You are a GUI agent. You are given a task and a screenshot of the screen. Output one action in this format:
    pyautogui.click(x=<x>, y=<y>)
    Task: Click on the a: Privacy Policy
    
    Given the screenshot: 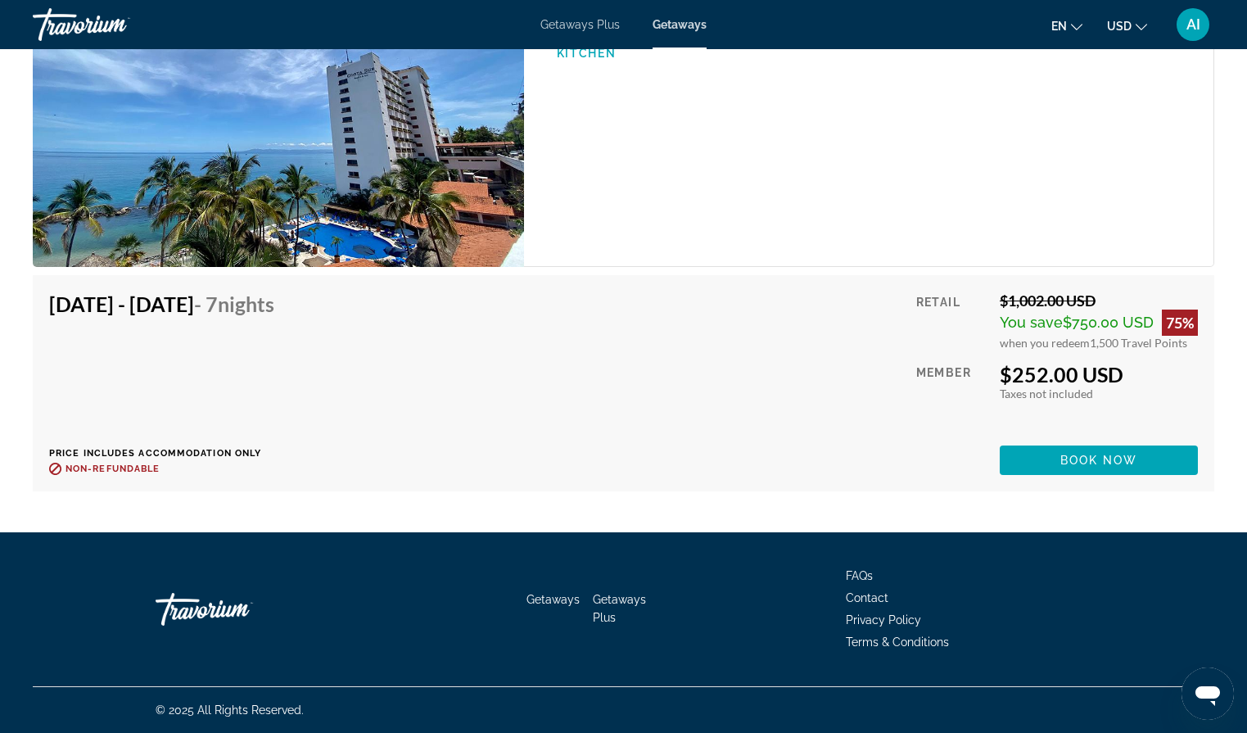 What is the action you would take?
    pyautogui.click(x=884, y=620)
    